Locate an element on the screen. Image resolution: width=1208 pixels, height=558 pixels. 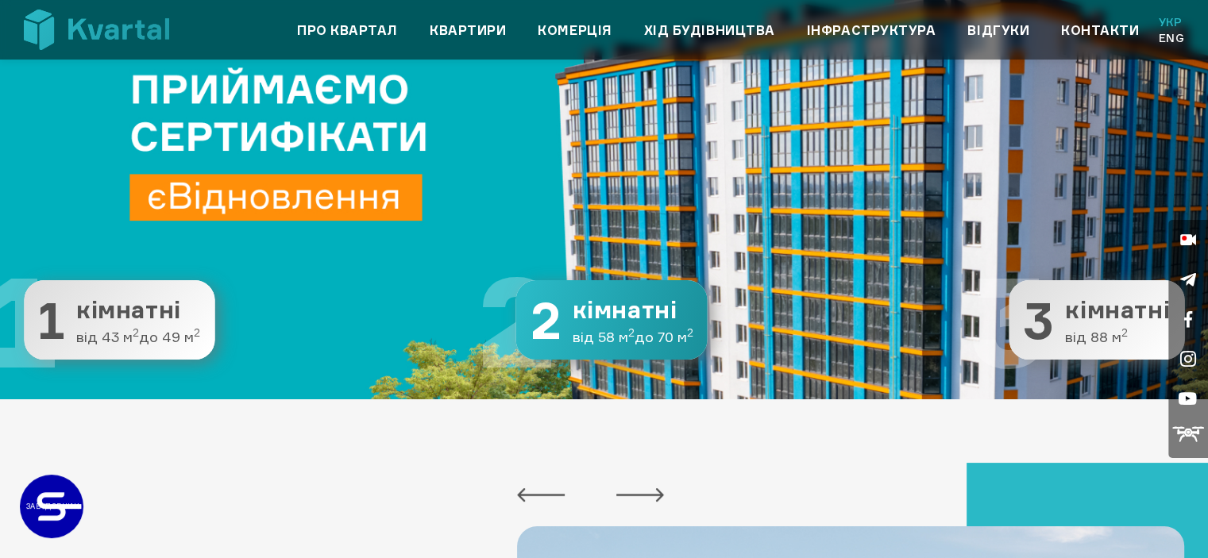
button: 2 2 кімнатні від 58 м2до 70 м2 is located at coordinates (612, 320).